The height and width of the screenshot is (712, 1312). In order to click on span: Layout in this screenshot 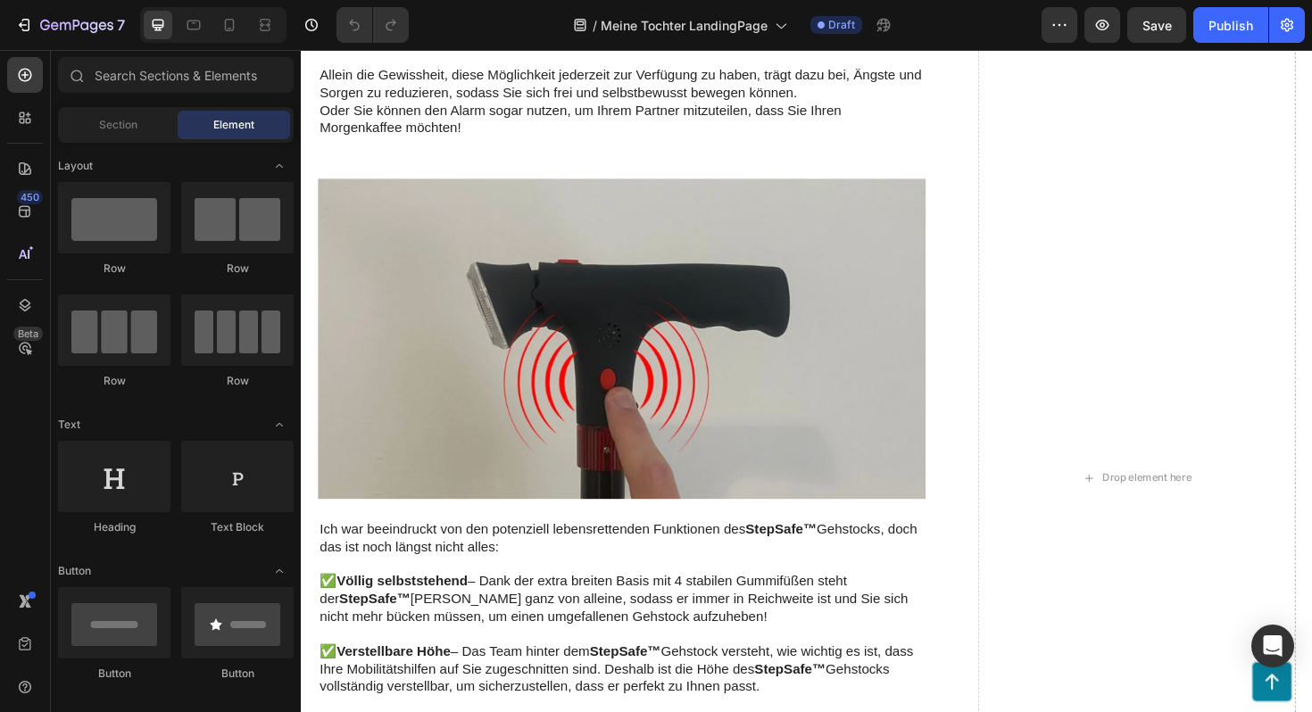, I will do `click(75, 166)`.